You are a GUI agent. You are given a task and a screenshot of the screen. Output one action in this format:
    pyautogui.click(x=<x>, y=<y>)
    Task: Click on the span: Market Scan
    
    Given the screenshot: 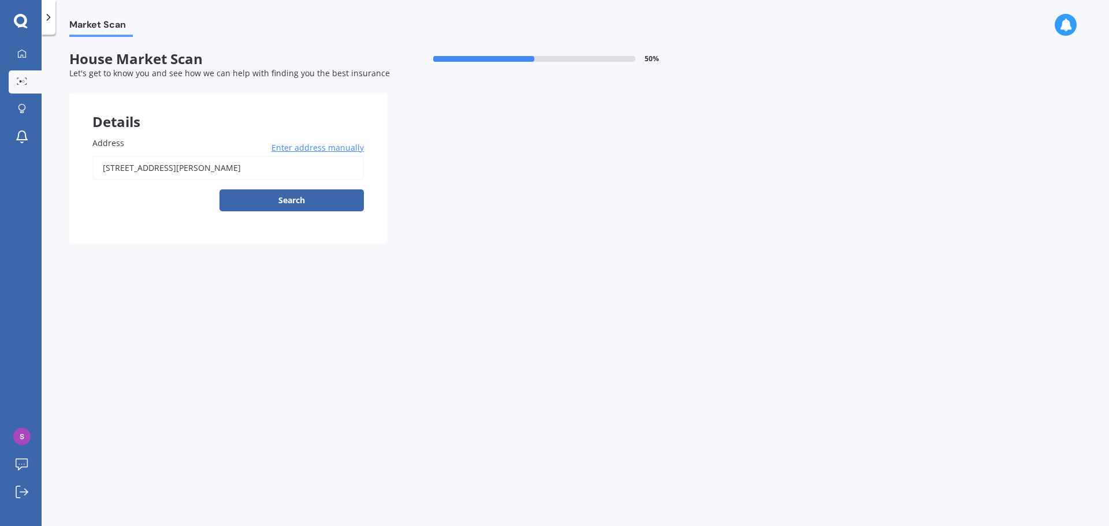 What is the action you would take?
    pyautogui.click(x=101, y=27)
    